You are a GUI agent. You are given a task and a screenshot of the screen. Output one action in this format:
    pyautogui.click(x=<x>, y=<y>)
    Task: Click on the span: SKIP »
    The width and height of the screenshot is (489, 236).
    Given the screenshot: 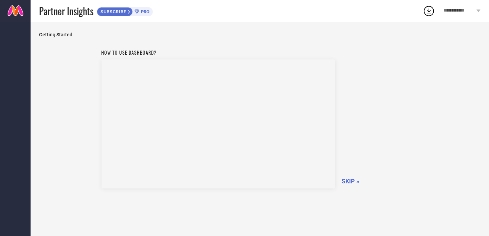 What is the action you would take?
    pyautogui.click(x=351, y=181)
    